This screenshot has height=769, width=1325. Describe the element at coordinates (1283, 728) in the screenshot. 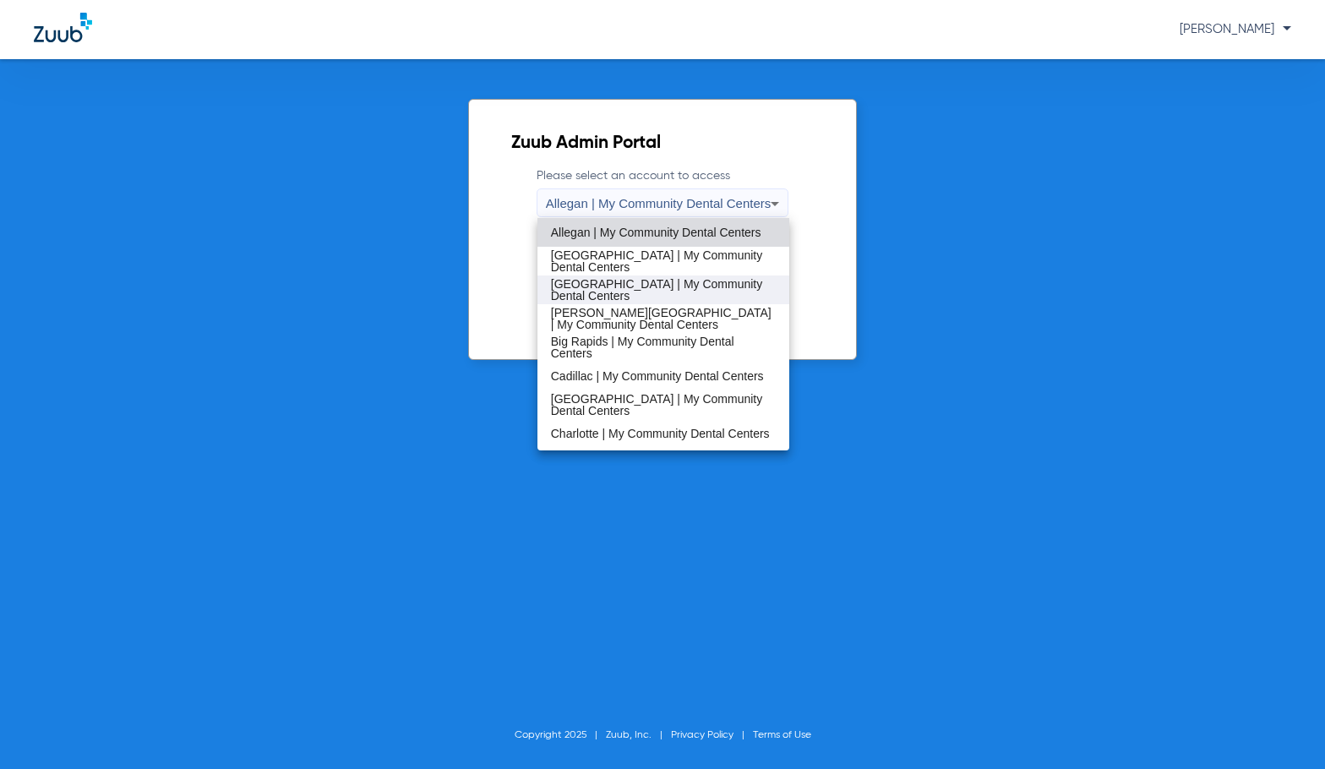

I see `div: Chat Widget` at that location.